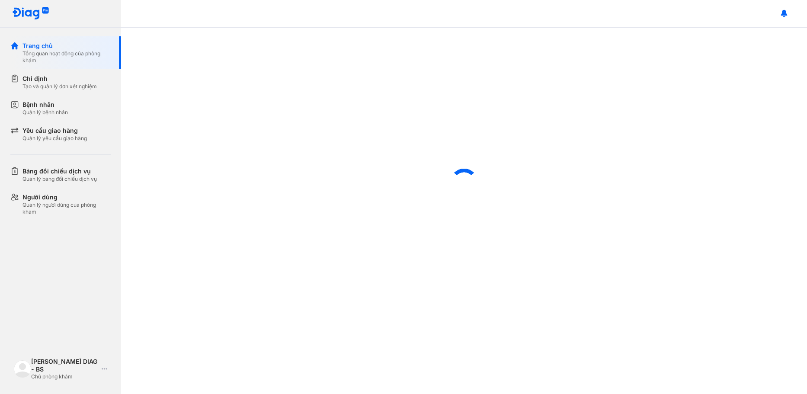  I want to click on div: Quản lý yêu cầu giao hàng, so click(54, 138).